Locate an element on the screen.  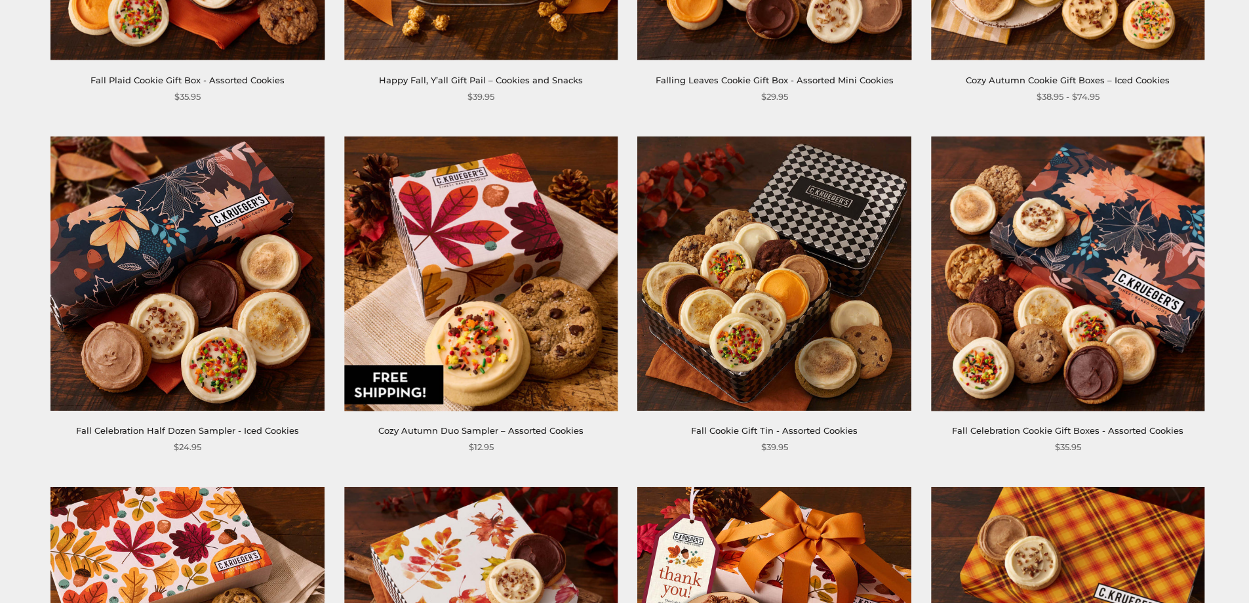
img: Fall Cookie Gift Tin - Assorted Cookies is located at coordinates (774, 273).